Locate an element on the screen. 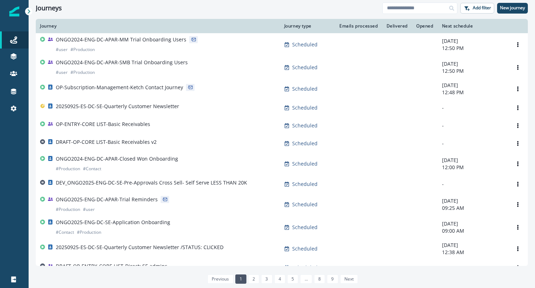 This screenshot has height=288, width=535. p: ONGO2025-ENG-DC-SE-Application Onboarding is located at coordinates (113, 223).